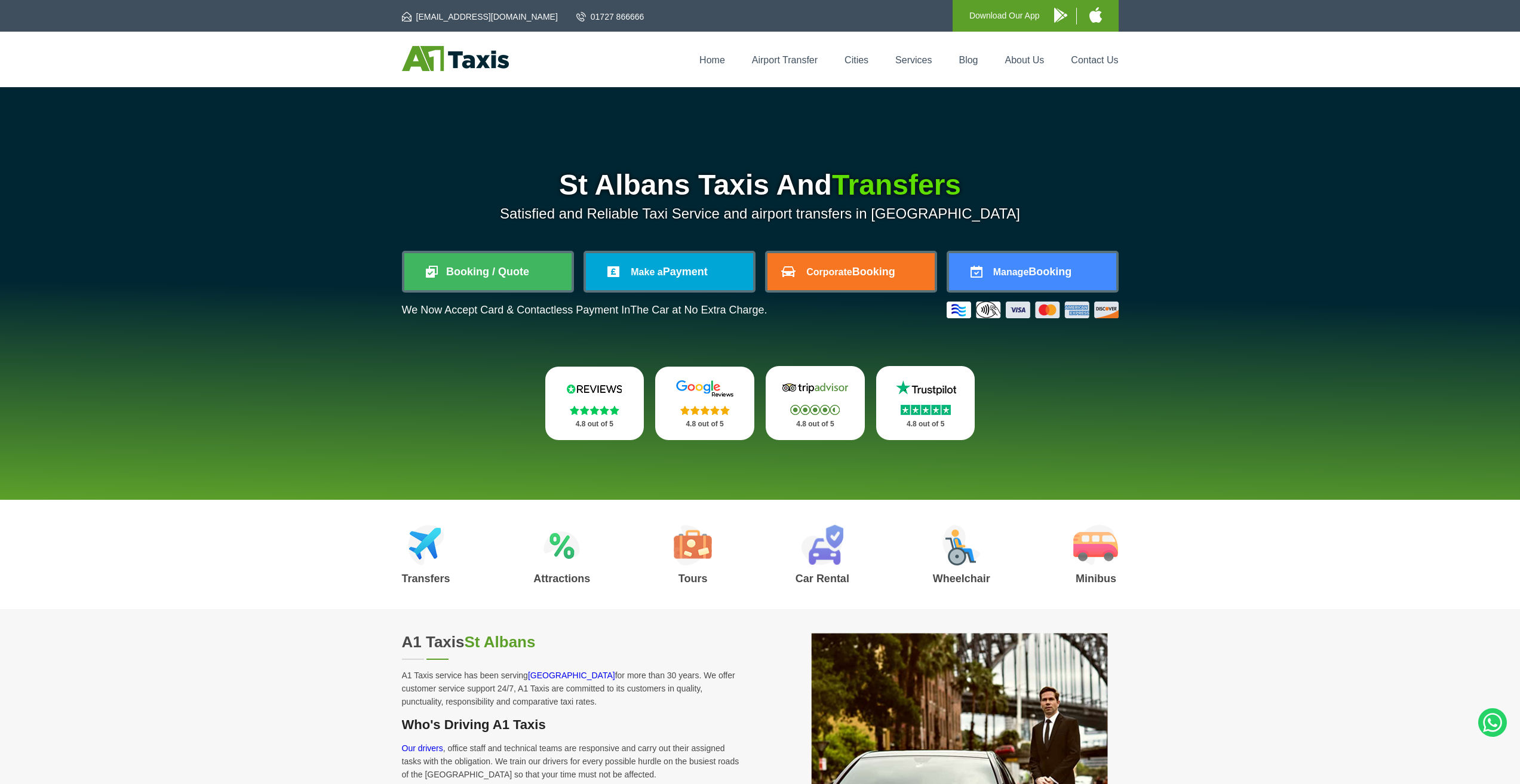 The image size is (1520, 784). Describe the element at coordinates (574, 641) in the screenshot. I see `h2: A1 Taxis` at that location.